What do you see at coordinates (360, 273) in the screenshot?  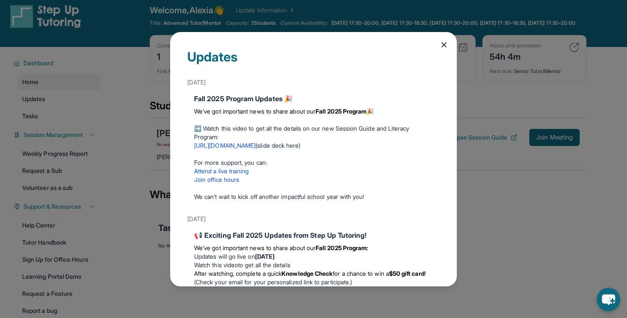 I see `span: for a chance to win a` at bounding box center [360, 273].